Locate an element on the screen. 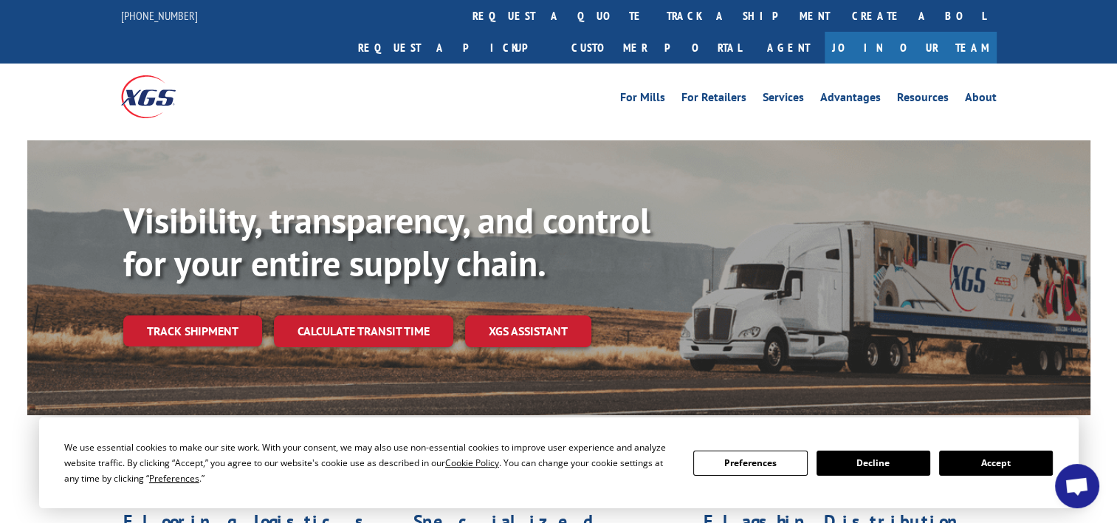 This screenshot has width=1117, height=523. a: Calculate transit time is located at coordinates (363, 331).